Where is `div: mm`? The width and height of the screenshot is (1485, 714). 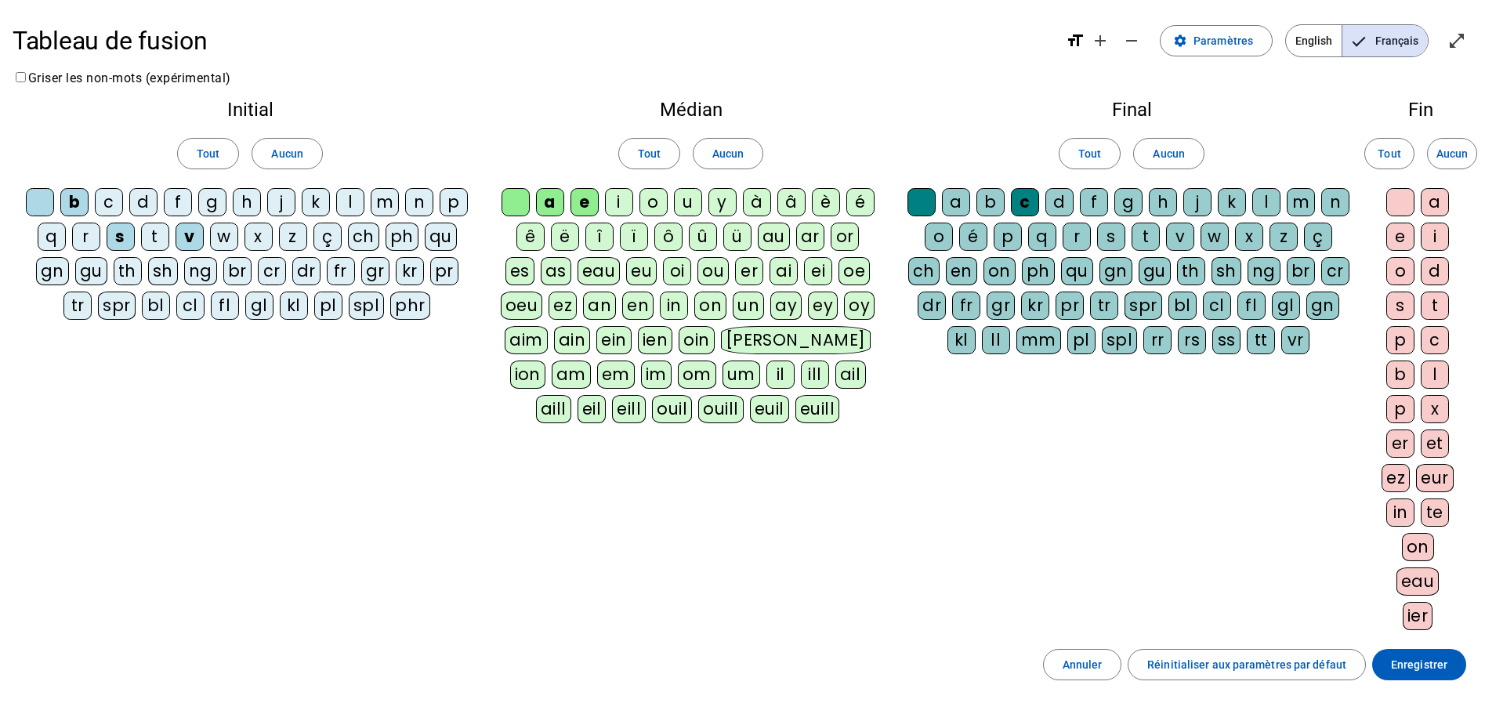 div: mm is located at coordinates (1038, 340).